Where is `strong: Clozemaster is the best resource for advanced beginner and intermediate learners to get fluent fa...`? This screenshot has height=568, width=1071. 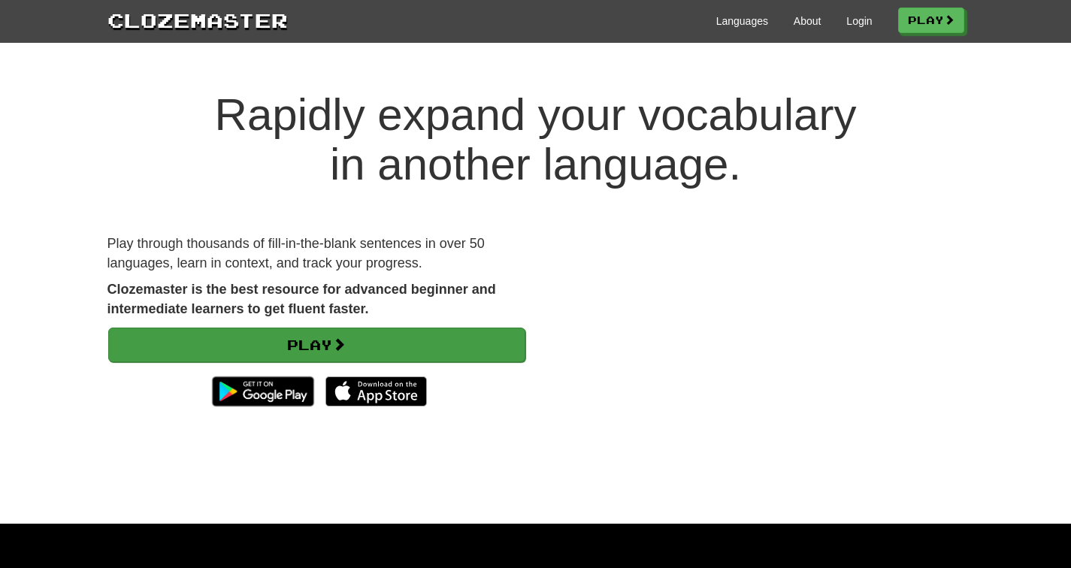
strong: Clozemaster is the best resource for advanced beginner and intermediate learners to get fluent fa... is located at coordinates (301, 299).